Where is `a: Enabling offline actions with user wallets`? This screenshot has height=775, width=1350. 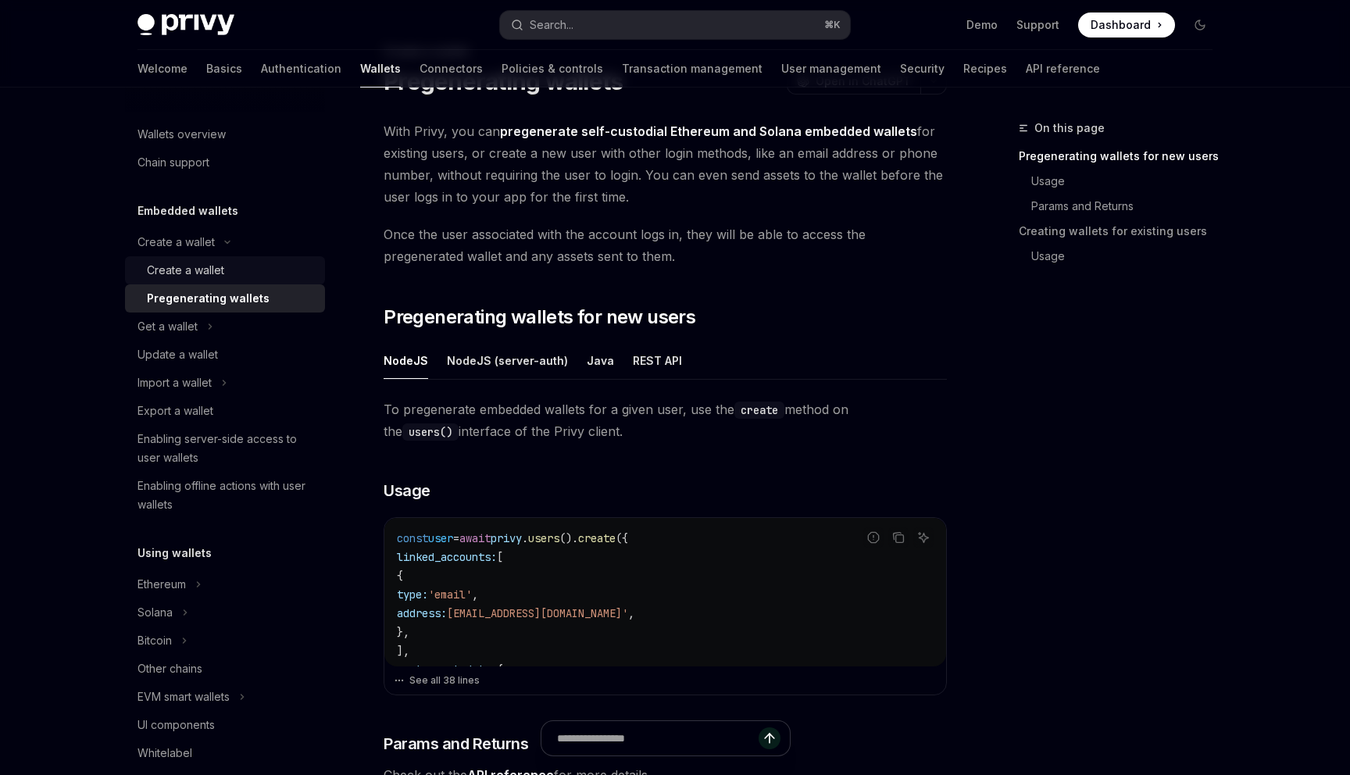
a: Enabling offline actions with user wallets is located at coordinates (225, 495).